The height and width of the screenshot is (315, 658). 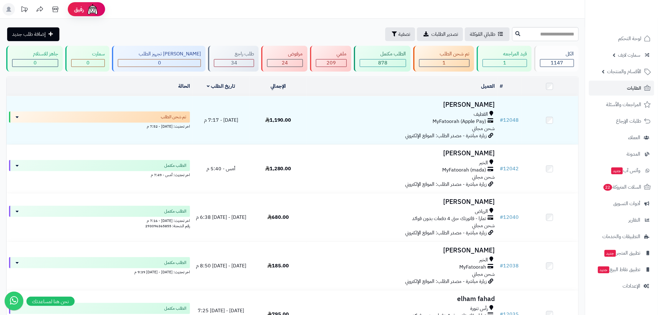 I want to click on a: تم شحن الطلب 1, so click(x=444, y=58).